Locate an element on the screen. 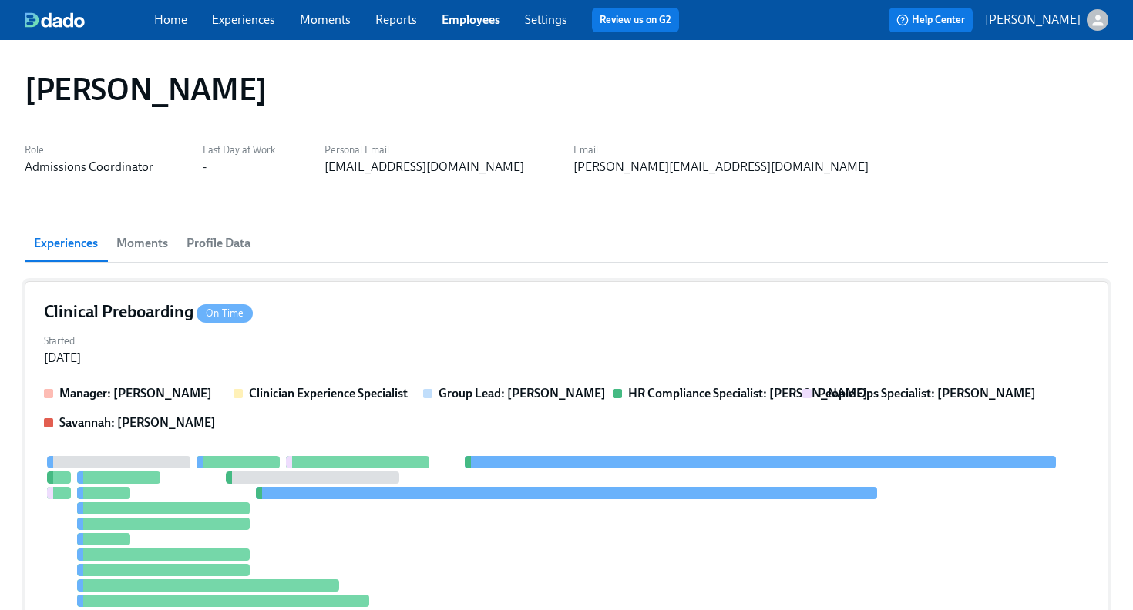  span: Moments is located at coordinates (142, 244).